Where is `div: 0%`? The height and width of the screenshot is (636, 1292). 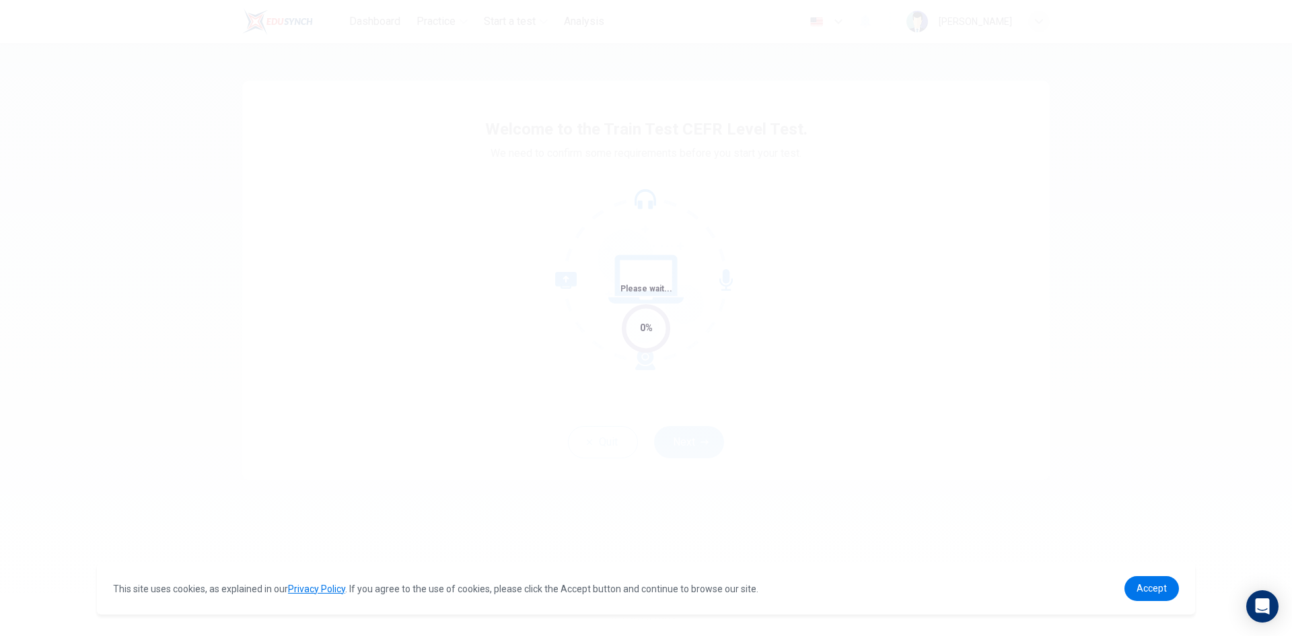 div: 0% is located at coordinates (646, 328).